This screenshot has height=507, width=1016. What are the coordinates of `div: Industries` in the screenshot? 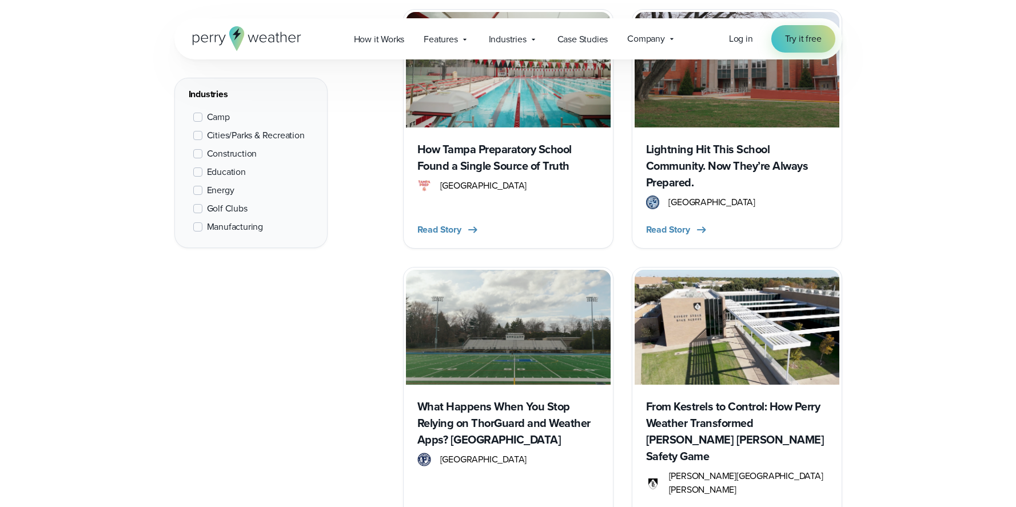 It's located at (251, 94).